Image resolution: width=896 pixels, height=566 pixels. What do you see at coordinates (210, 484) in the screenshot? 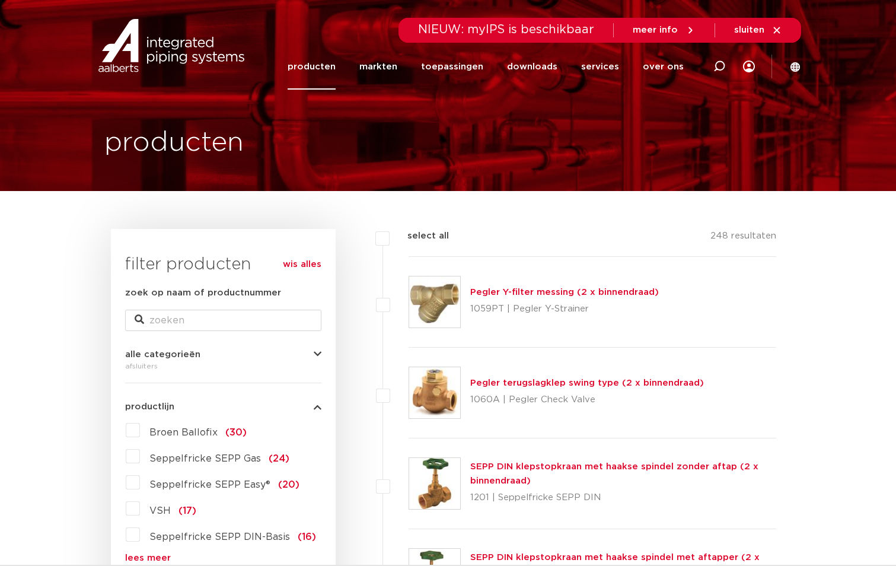
I see `span: Seppelfricke SEPP Easy®` at bounding box center [210, 484].